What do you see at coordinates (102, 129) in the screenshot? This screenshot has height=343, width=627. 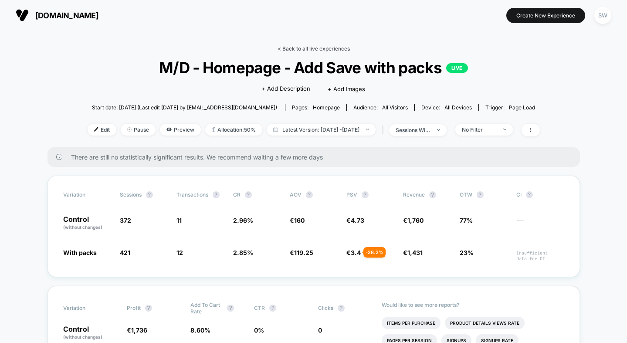 I see `span: Edit` at bounding box center [102, 129].